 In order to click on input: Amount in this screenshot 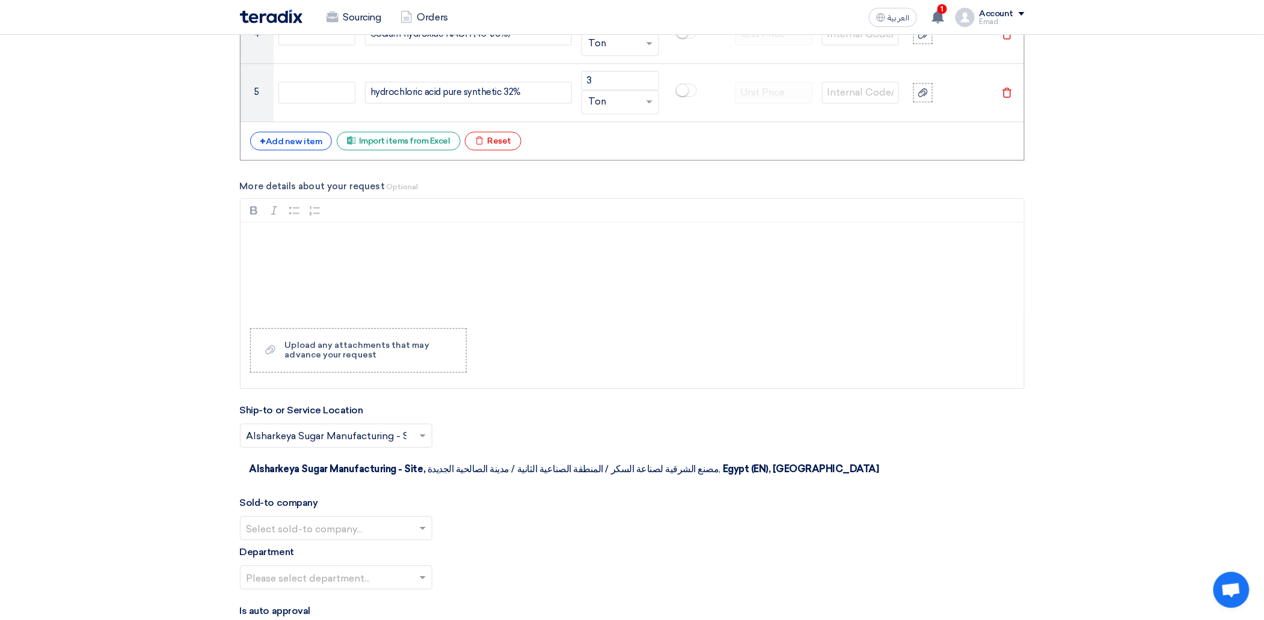, I will do `click(620, 81)`.